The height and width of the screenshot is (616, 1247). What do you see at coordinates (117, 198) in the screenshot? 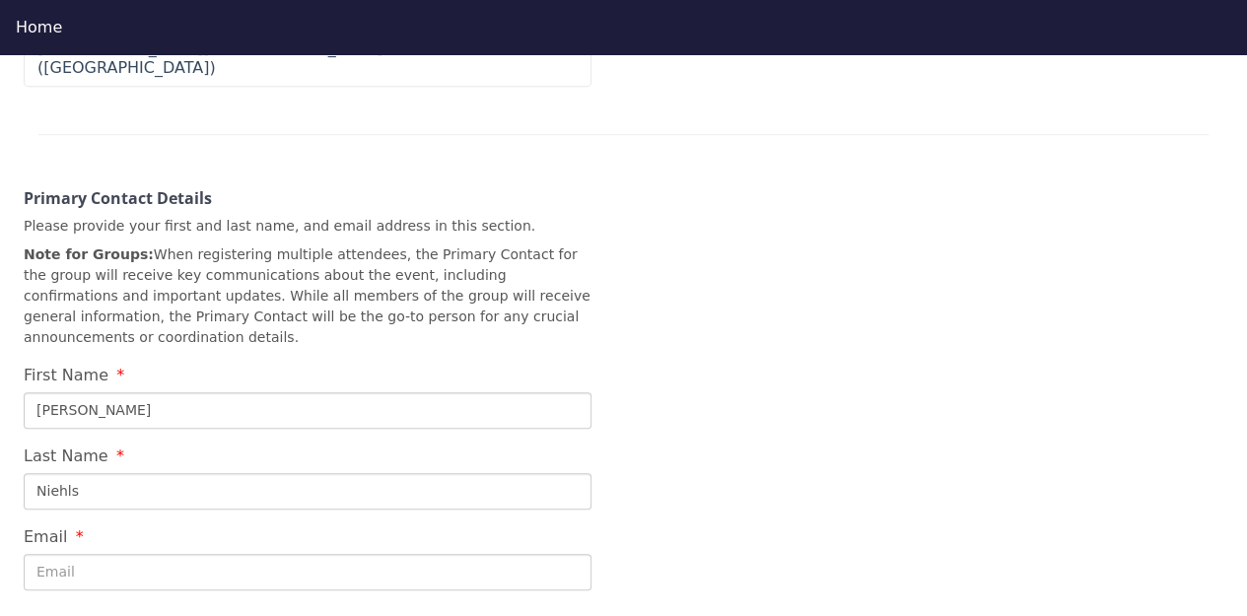
I see `strong: Primary Contact Details` at bounding box center [117, 198].